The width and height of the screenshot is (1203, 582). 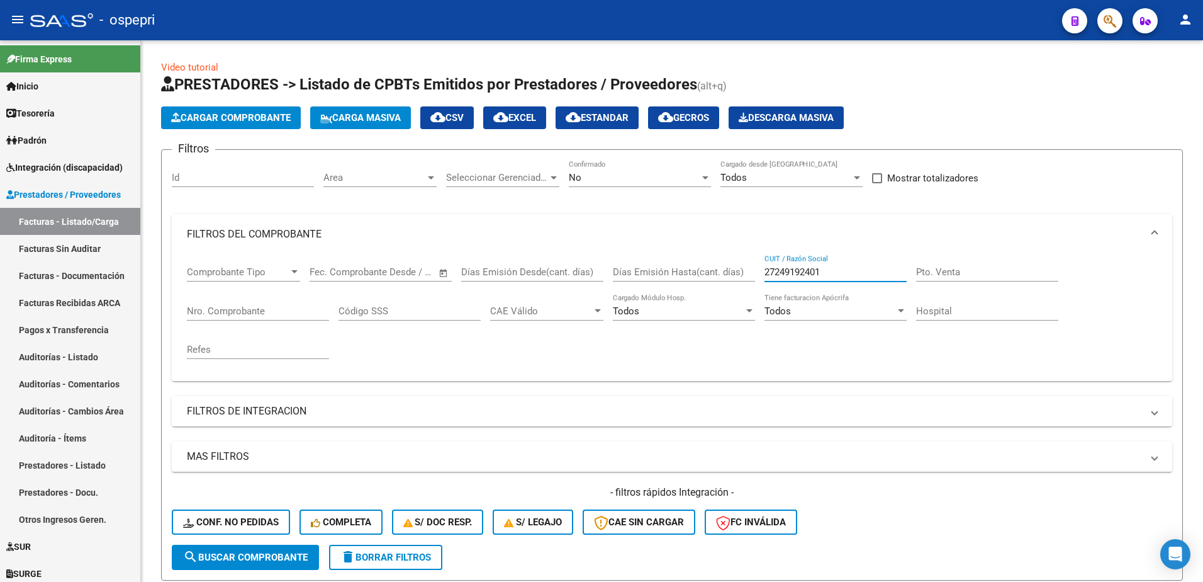 What do you see at coordinates (1186, 20) in the screenshot?
I see `mat-icon: person` at bounding box center [1186, 20].